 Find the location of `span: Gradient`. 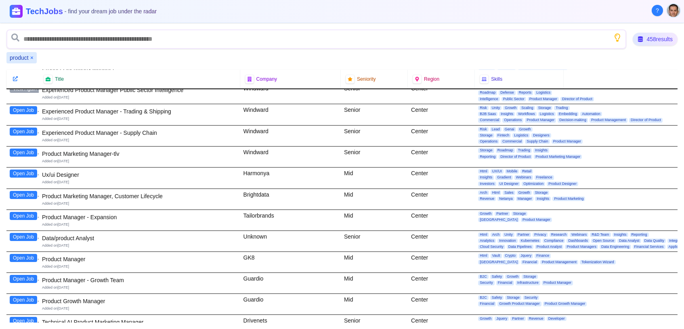

span: Gradient is located at coordinates (504, 177).